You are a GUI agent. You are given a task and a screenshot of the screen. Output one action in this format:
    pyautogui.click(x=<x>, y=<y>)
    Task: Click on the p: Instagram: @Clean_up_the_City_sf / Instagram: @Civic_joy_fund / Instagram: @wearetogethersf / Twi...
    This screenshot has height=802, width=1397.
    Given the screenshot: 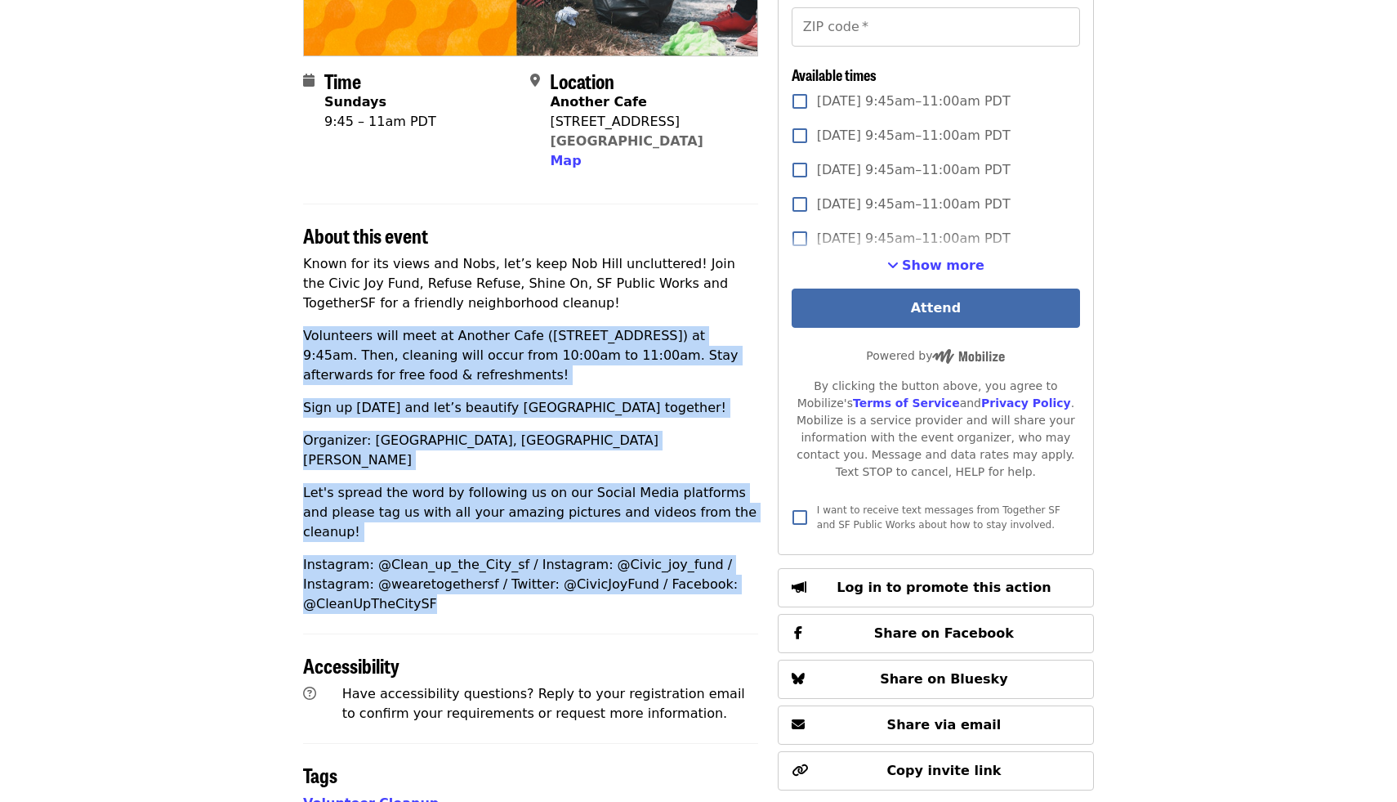 What is the action you would take?
    pyautogui.click(x=530, y=584)
    